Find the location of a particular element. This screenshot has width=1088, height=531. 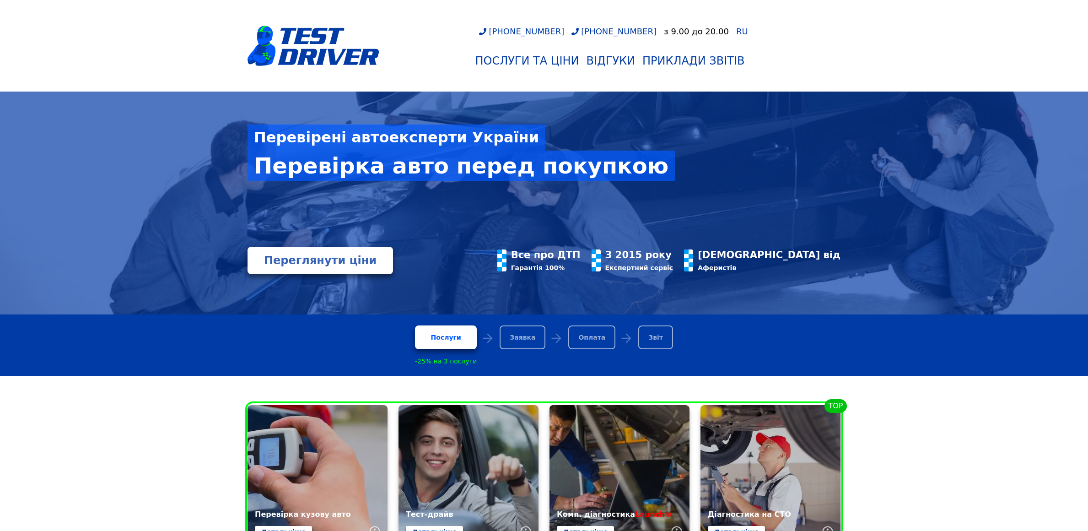

div: Відгуки is located at coordinates (611, 61).